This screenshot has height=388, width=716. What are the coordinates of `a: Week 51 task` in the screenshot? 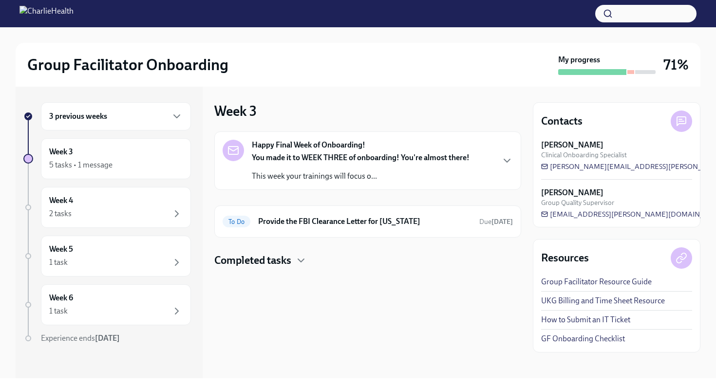 It's located at (107, 256).